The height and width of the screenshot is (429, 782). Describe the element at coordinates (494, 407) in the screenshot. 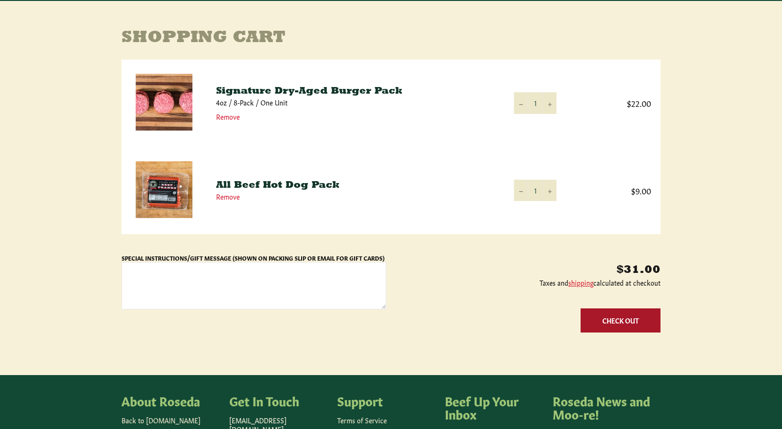

I see `h4: Beef Up Your Inbox` at that location.